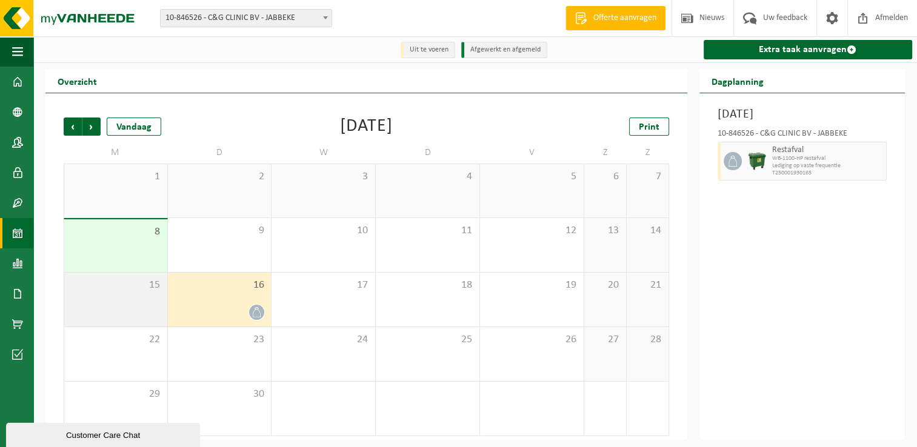 The image size is (917, 447). I want to click on span: 30, so click(219, 395).